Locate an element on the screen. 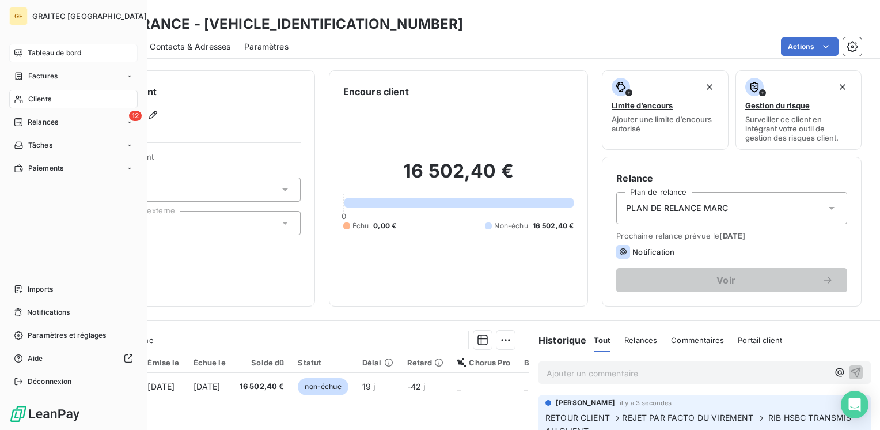  span: Paramètres et réglages is located at coordinates (67, 335).